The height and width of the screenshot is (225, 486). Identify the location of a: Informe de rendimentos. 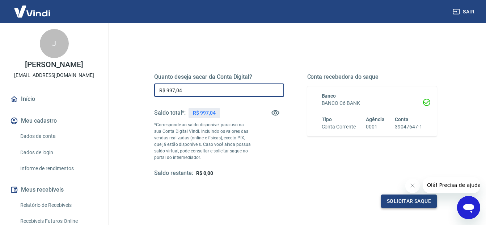
(58, 168).